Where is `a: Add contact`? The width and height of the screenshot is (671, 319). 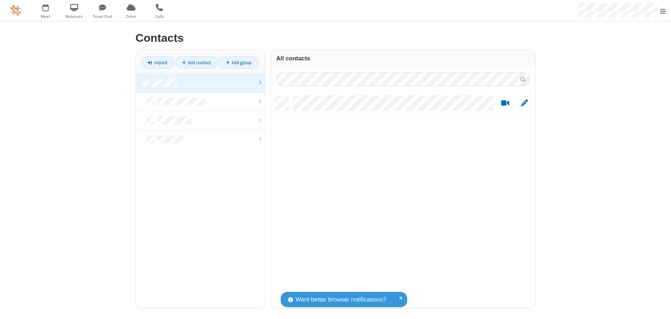 a: Add contact is located at coordinates (197, 62).